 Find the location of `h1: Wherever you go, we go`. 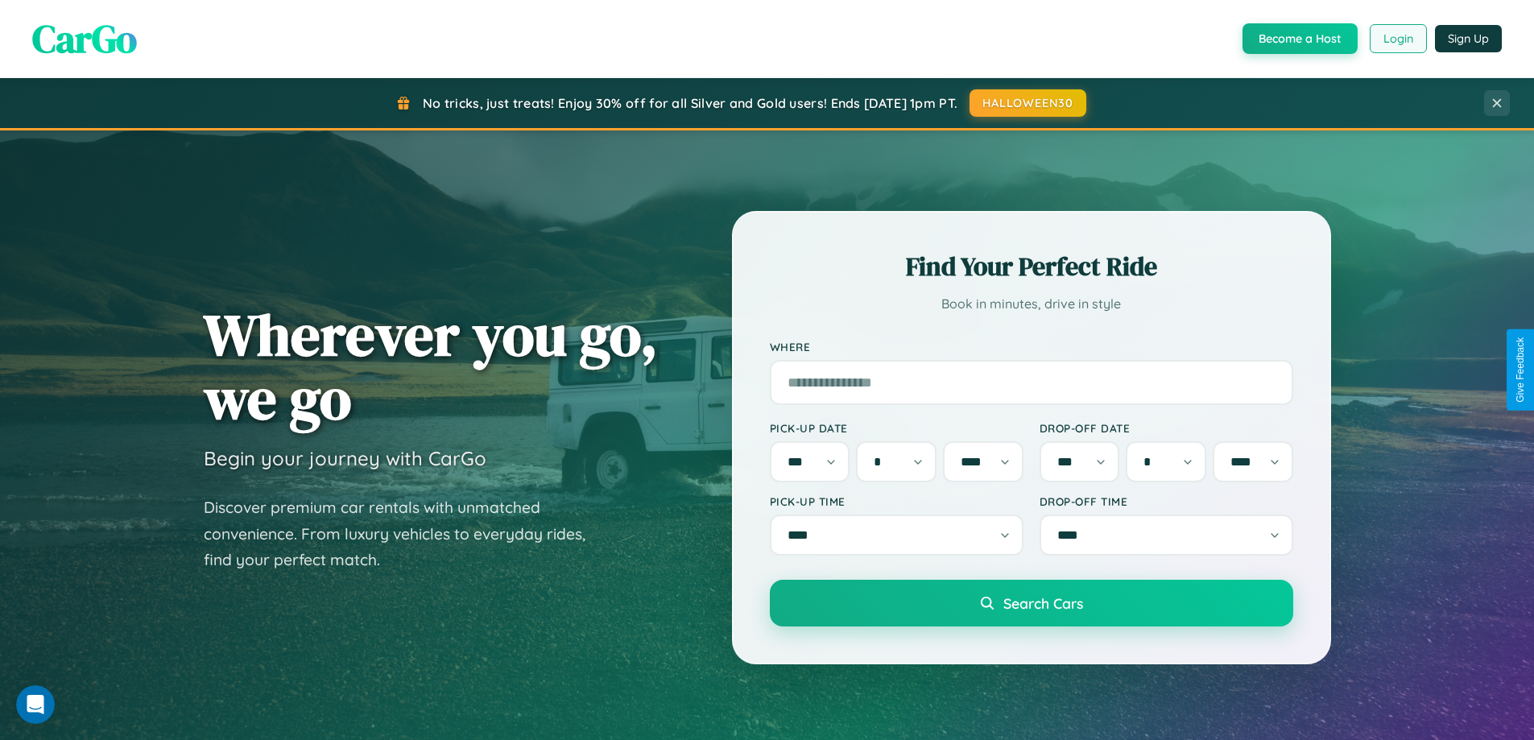

h1: Wherever you go, we go is located at coordinates (431, 366).